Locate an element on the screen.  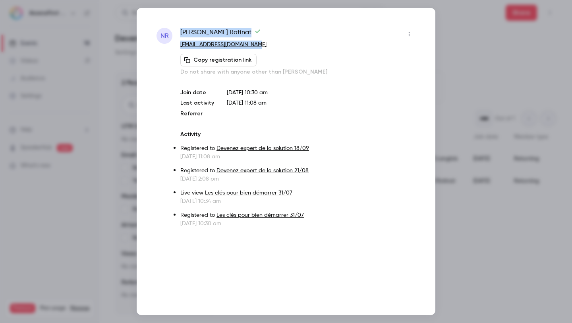
p: Activity is located at coordinates (298, 134).